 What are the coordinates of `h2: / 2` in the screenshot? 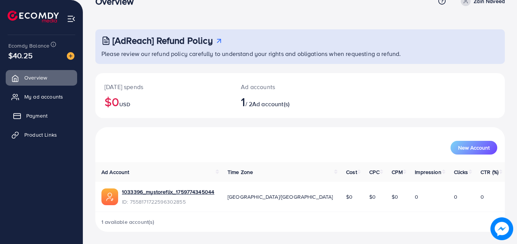 It's located at (283, 102).